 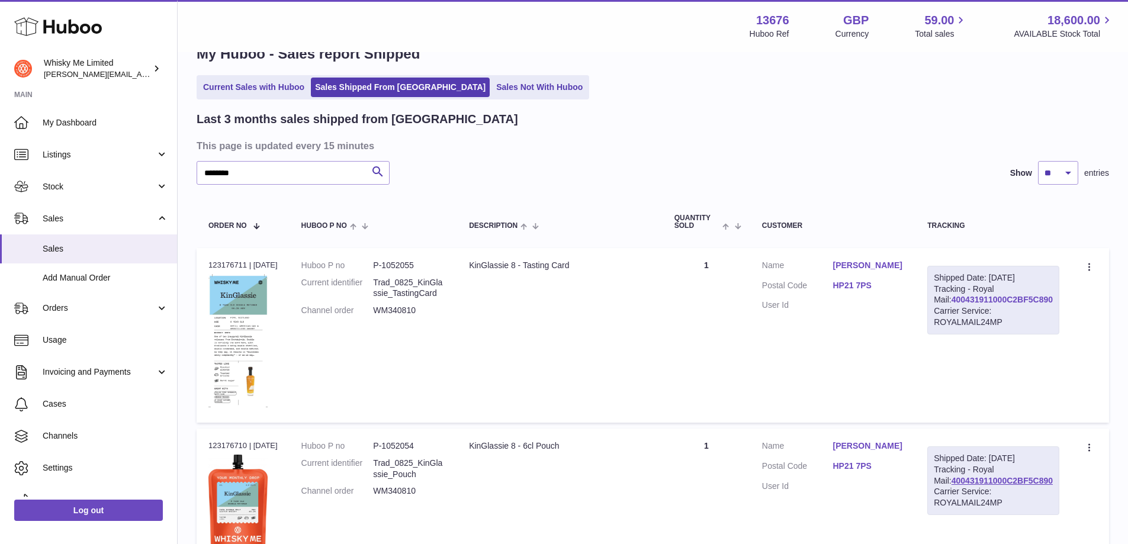 What do you see at coordinates (652, 54) in the screenshot?
I see `h1: My Huboo - Sales report Shipped` at bounding box center [652, 54].